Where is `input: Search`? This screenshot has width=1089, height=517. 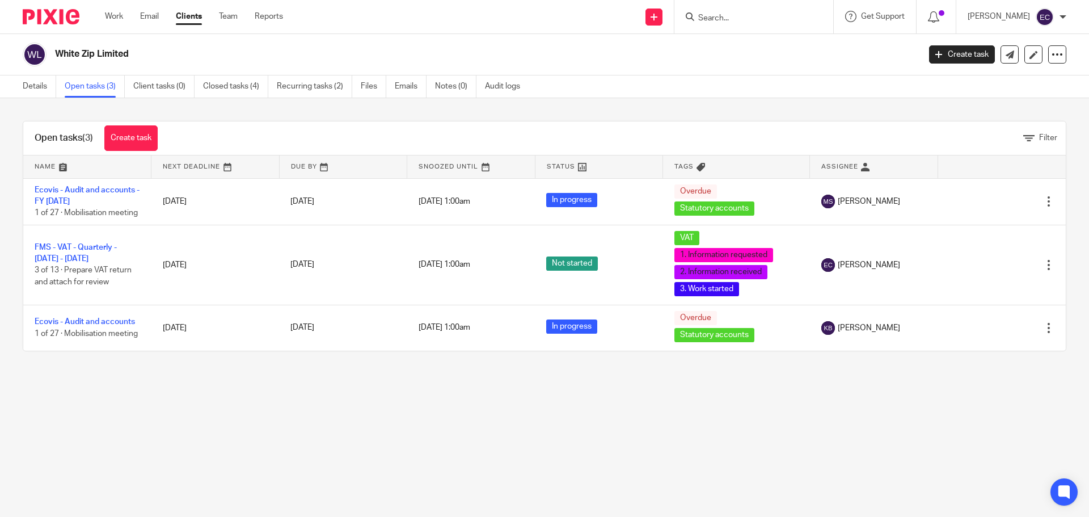 input: Search is located at coordinates (748, 19).